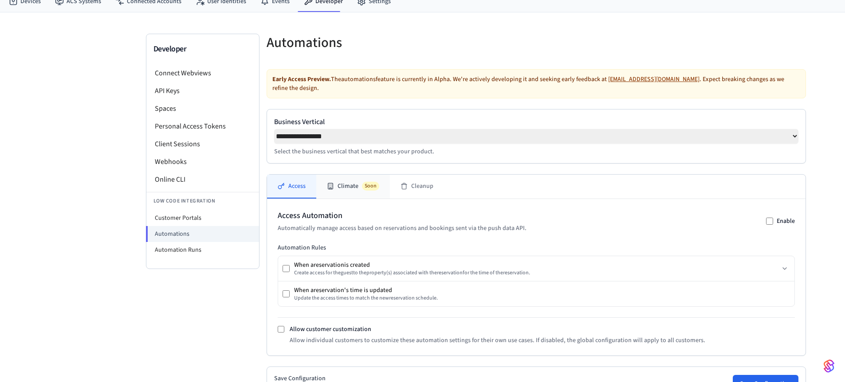 This screenshot has height=382, width=845. I want to click on h2: Access Automation, so click(402, 216).